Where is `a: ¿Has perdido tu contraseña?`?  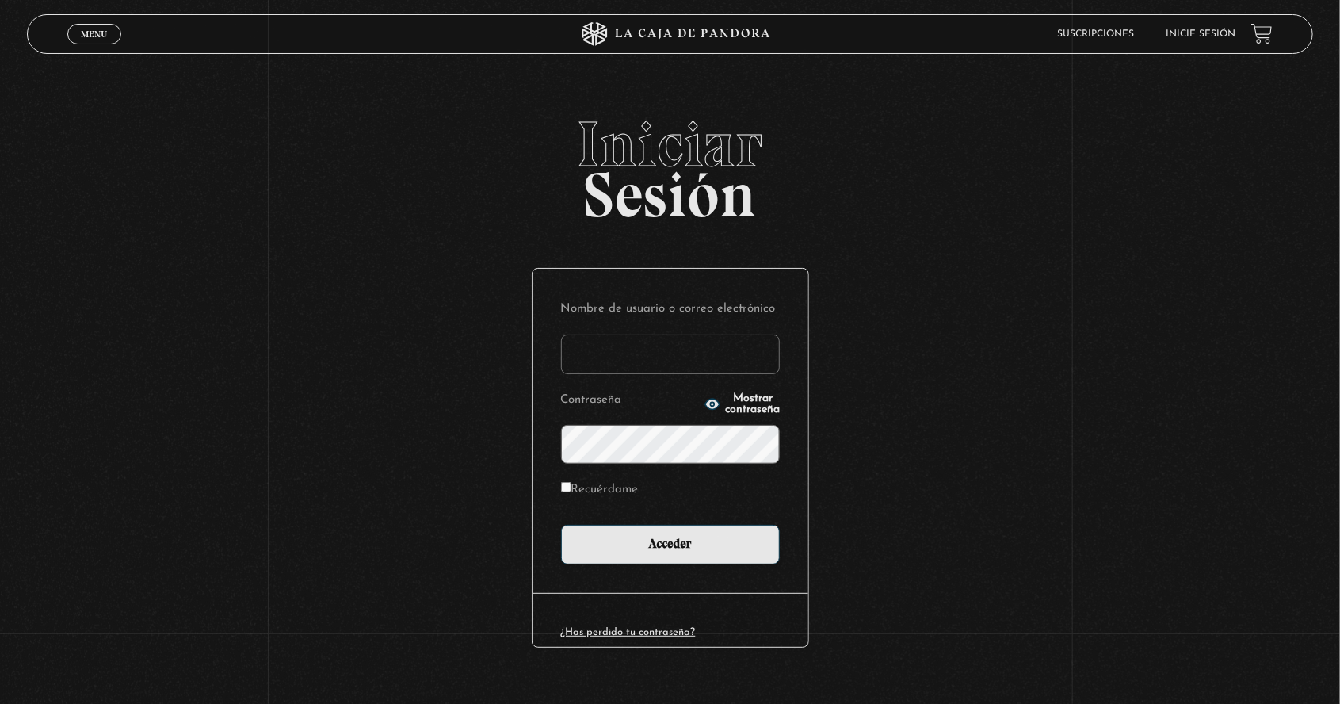
a: ¿Has perdido tu contraseña? is located at coordinates (629, 632).